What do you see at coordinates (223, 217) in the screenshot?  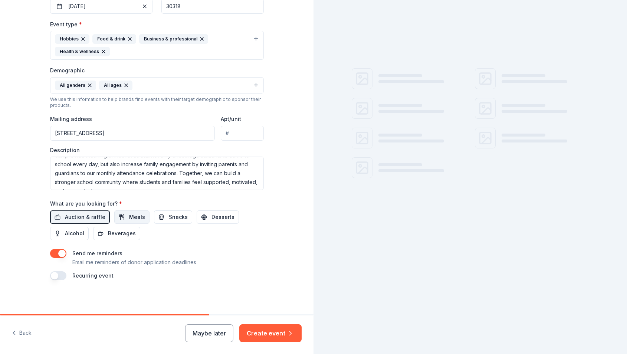 I see `span: Desserts` at bounding box center [223, 217].